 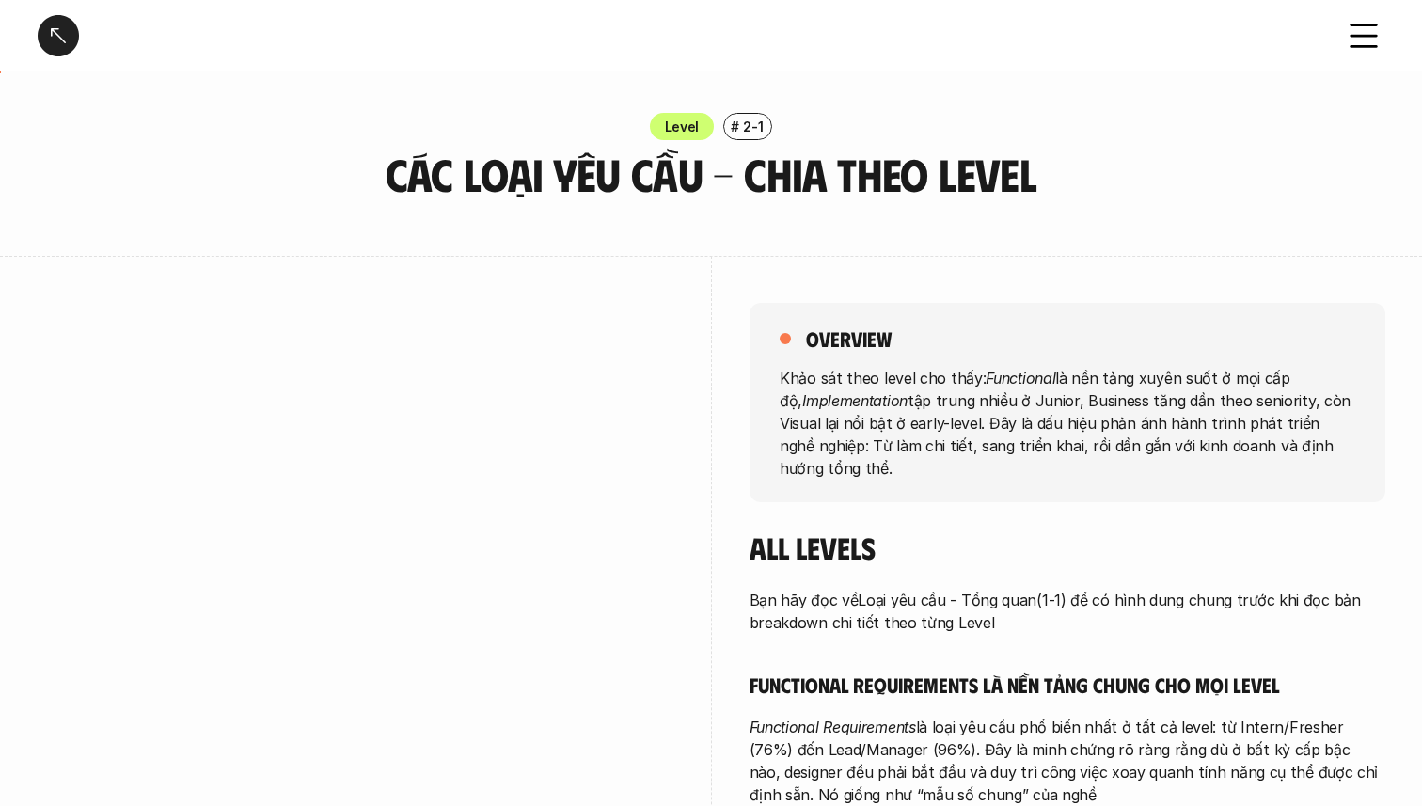 I want to click on a: Loại yêu cầu - Tổng quan, so click(x=947, y=600).